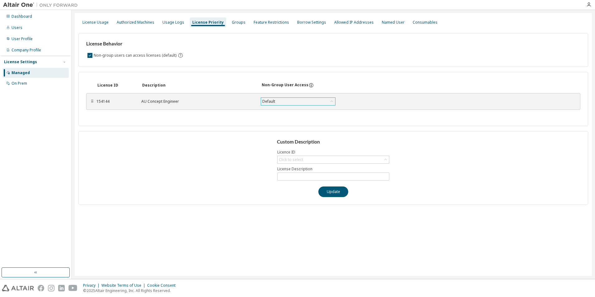 This screenshot has height=297, width=595. What do you see at coordinates (180, 55) in the screenshot?
I see `svg: By default any user not assigned to any group can access any license. Turn this setting off to di...` at bounding box center [180, 55].